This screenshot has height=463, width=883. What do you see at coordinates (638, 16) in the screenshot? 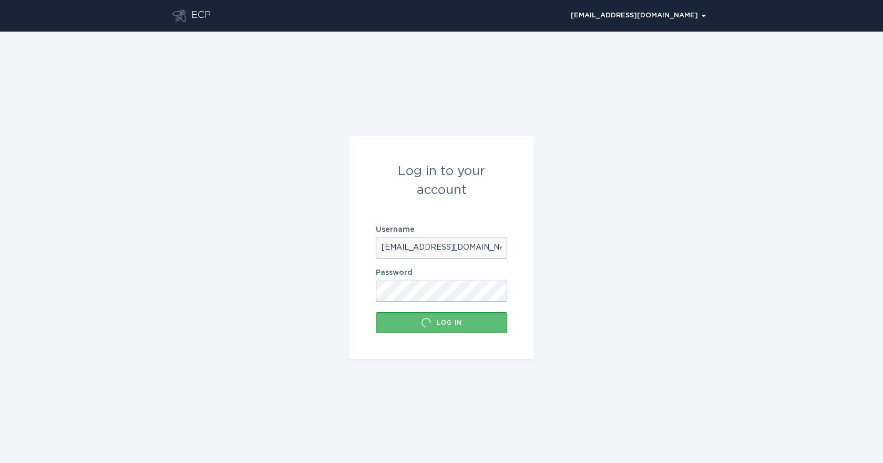
I see `button: Open user account details` at bounding box center [638, 16].